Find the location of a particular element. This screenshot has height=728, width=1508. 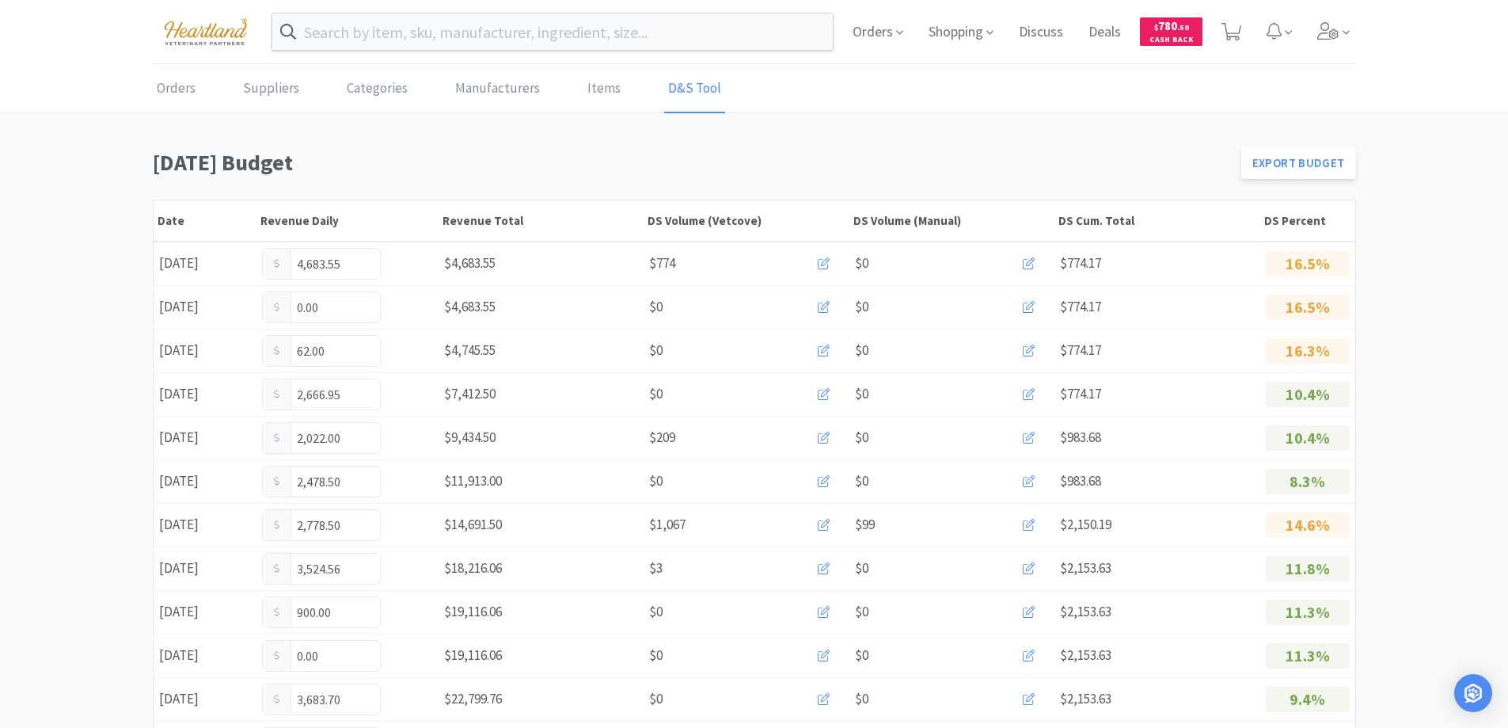

span: $18,216.06 is located at coordinates (473, 568).